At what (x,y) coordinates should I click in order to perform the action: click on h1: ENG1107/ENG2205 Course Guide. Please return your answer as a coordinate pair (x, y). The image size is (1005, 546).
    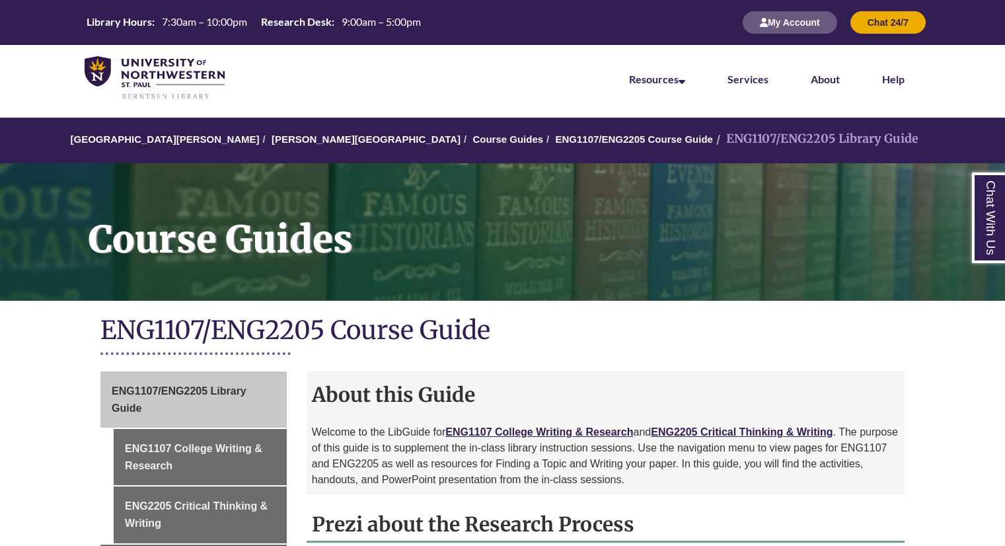
    Looking at the image, I should click on (502, 331).